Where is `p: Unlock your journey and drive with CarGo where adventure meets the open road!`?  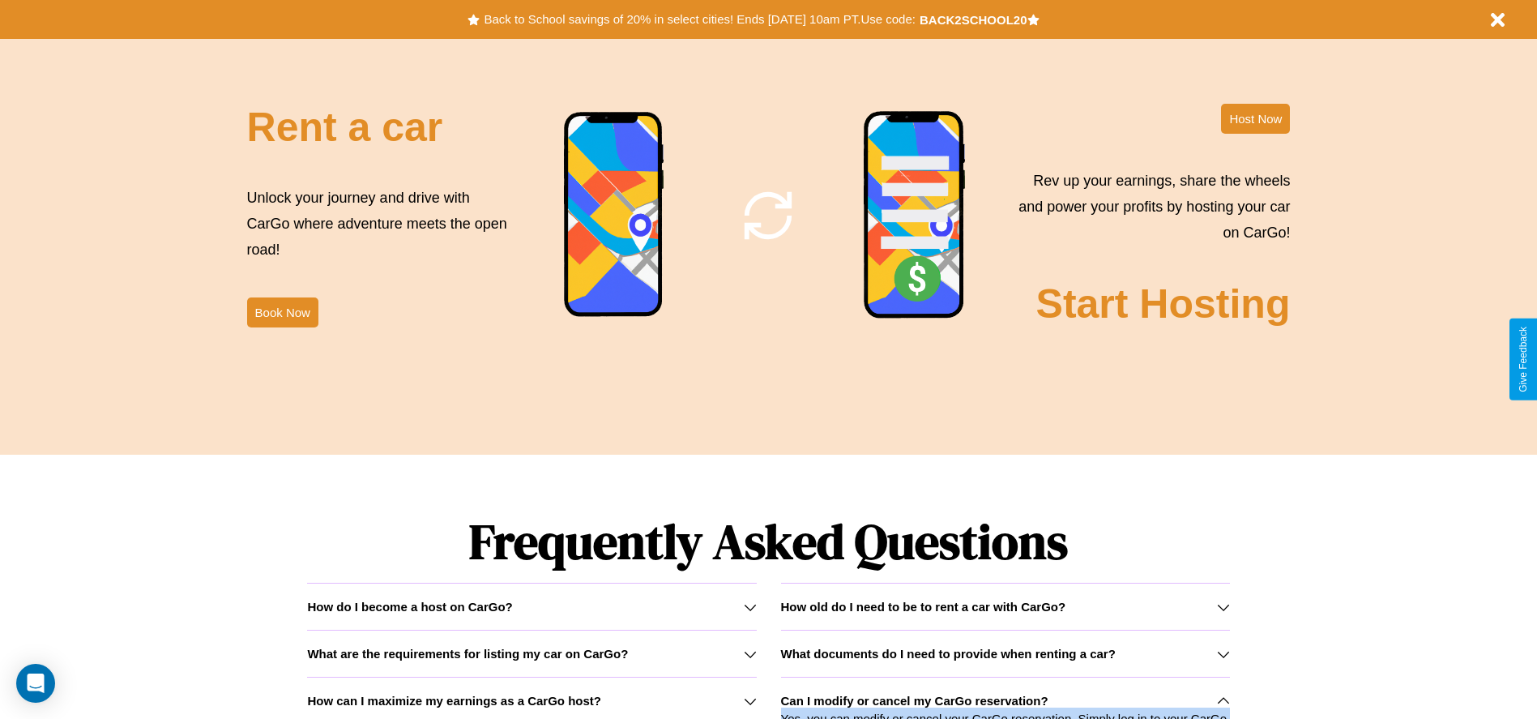
p: Unlock your journey and drive with CarGo where adventure meets the open road! is located at coordinates (380, 224).